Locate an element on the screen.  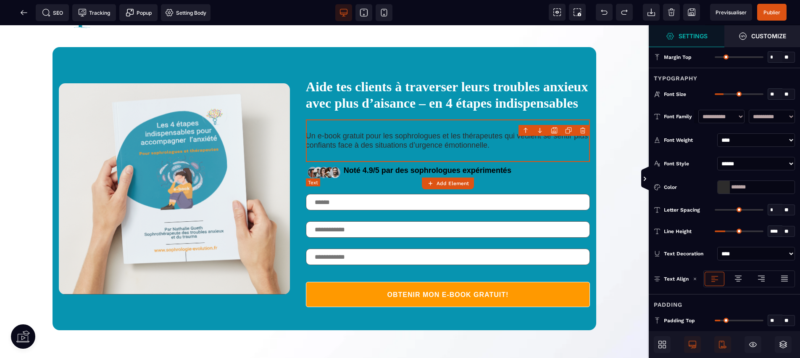
span: Setting Body is located at coordinates (186, 13).